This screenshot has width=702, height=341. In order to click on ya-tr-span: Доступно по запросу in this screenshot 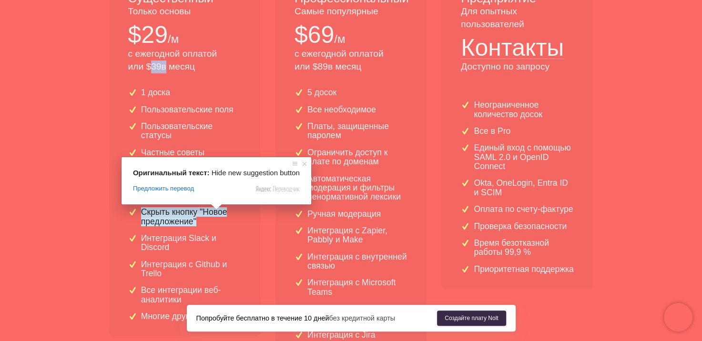, I will do `click(505, 66)`.